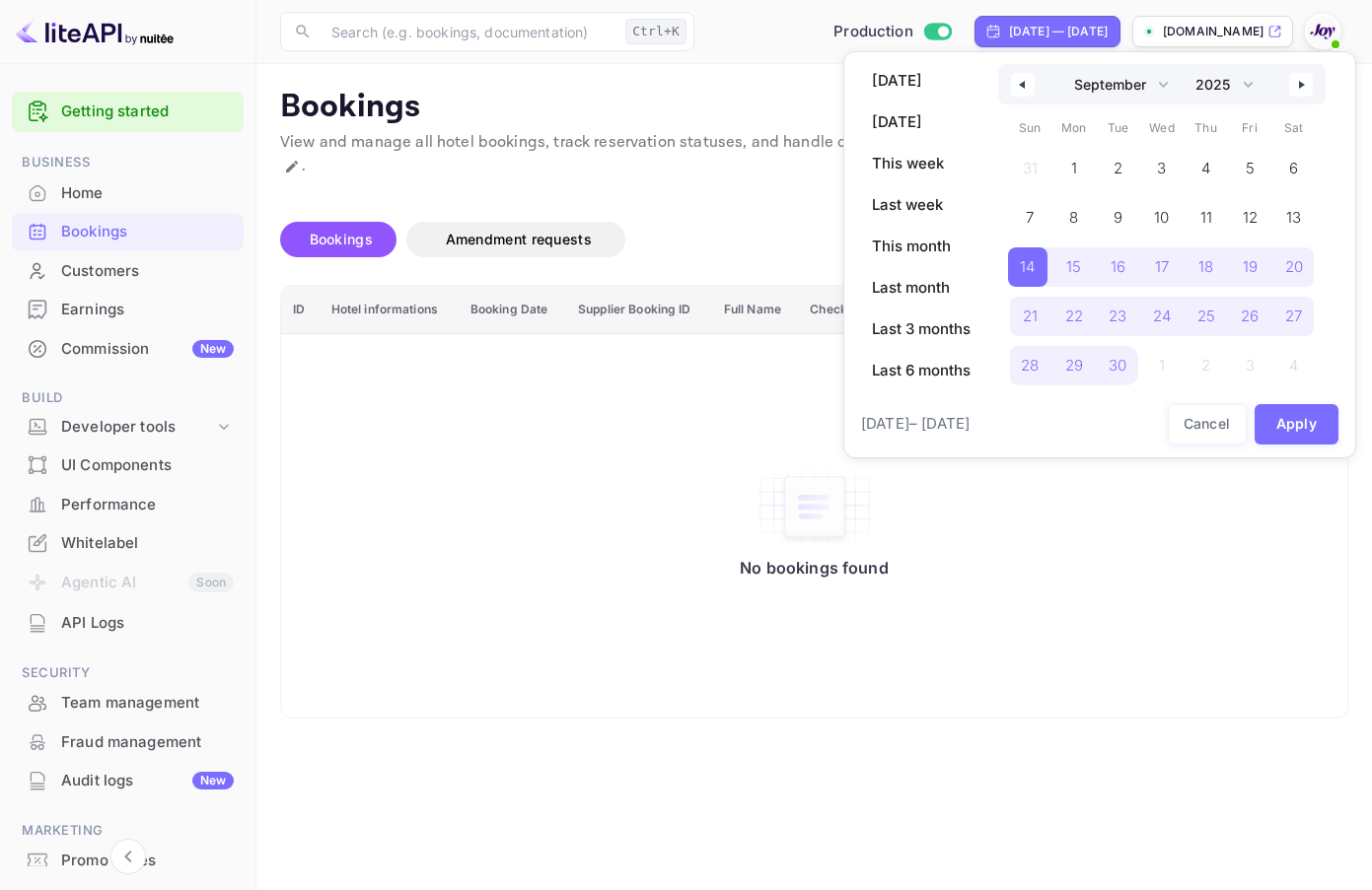 The image size is (1372, 890). I want to click on button: 11, so click(1205, 213).